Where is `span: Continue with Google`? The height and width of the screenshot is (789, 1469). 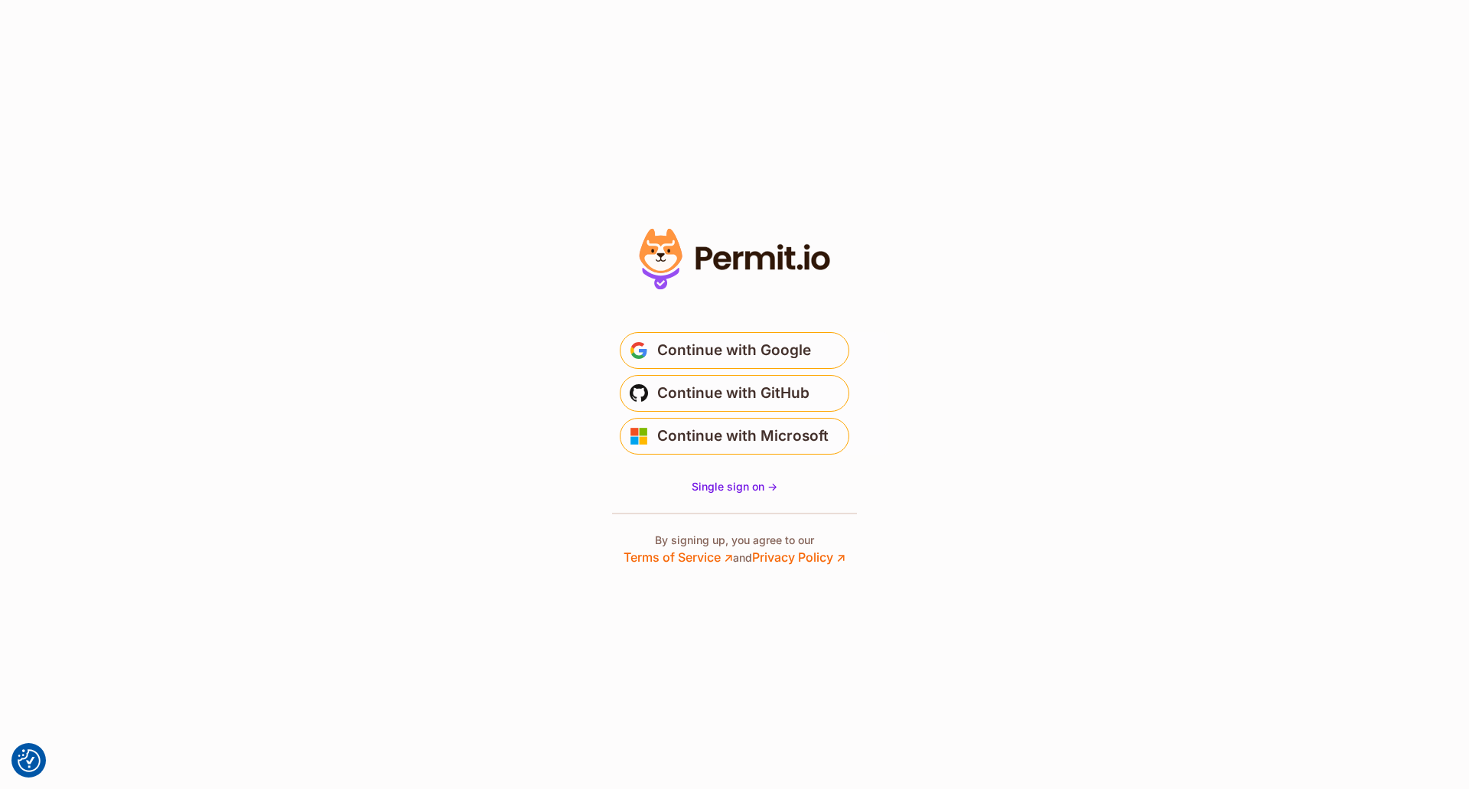
span: Continue with Google is located at coordinates (734, 351).